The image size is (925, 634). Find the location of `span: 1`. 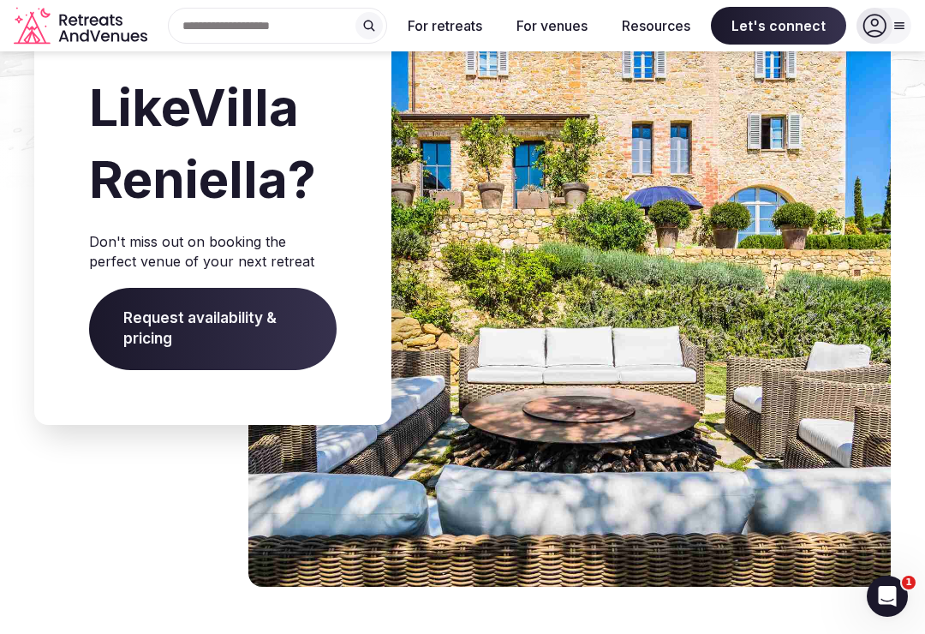

span: 1 is located at coordinates (909, 582).